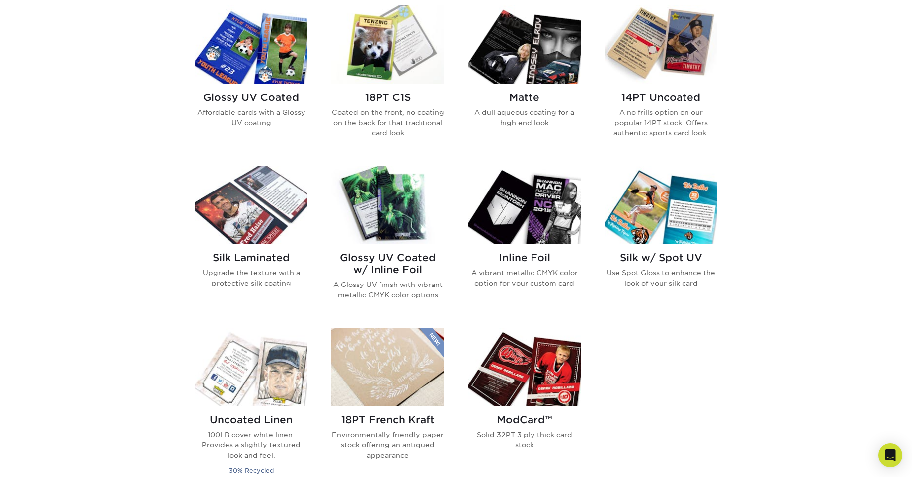 The height and width of the screenshot is (477, 912). I want to click on h2: Glossy UV Coated, so click(251, 97).